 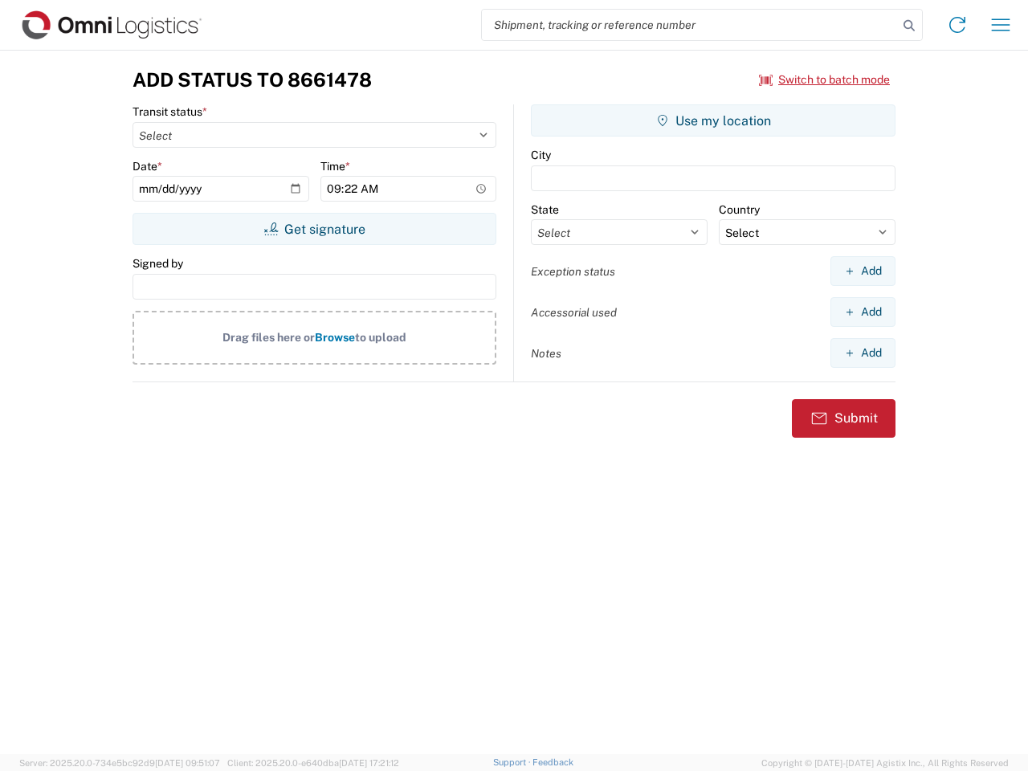 I want to click on span: Server: 2025.20.0-734e5bc92d9, so click(x=120, y=763).